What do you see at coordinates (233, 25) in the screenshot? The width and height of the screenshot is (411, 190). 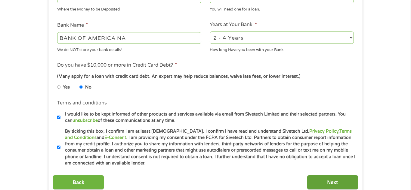 I see `label: Years at Your Bank` at bounding box center [233, 25].